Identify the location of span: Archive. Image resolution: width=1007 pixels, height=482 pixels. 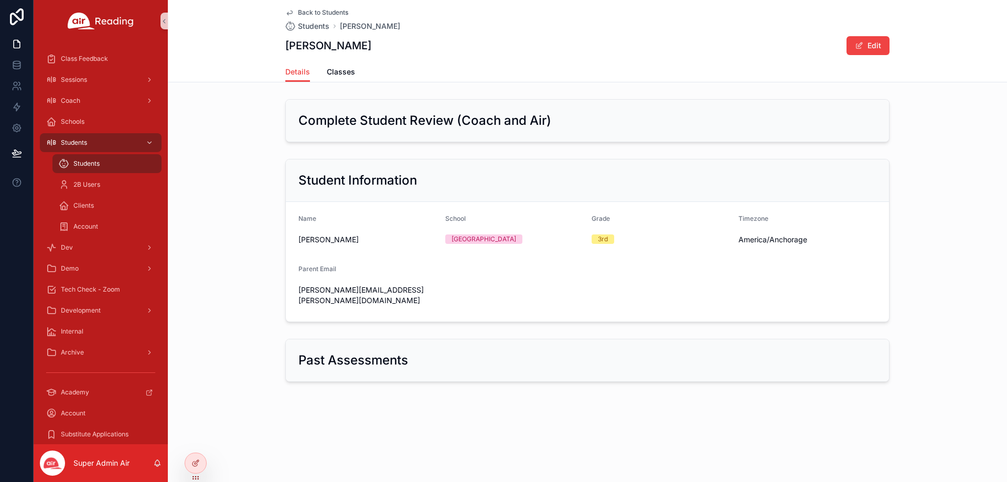
(72, 353).